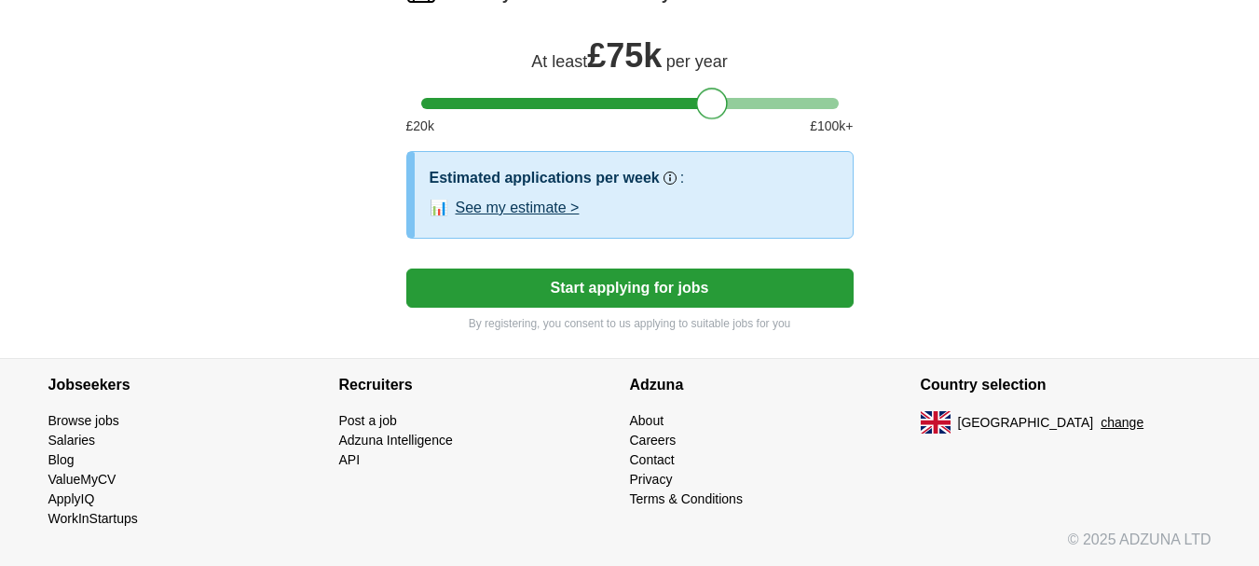  Describe the element at coordinates (625, 55) in the screenshot. I see `span: £ 75k` at that location.